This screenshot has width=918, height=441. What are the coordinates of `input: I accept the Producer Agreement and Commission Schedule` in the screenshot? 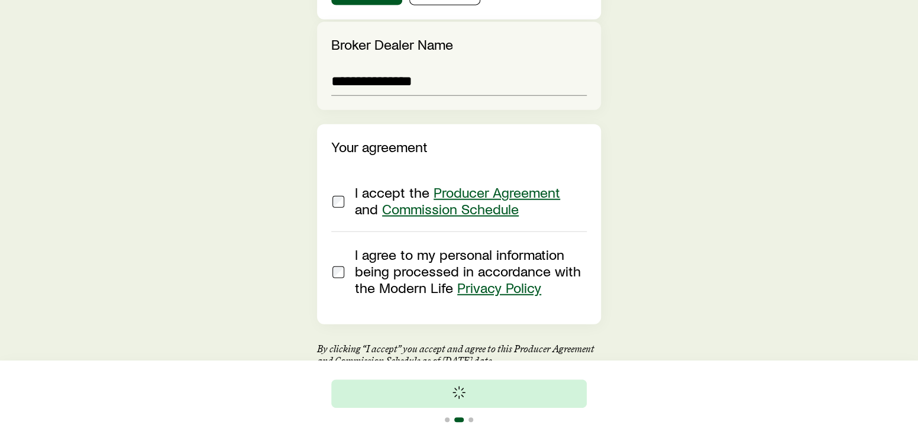 It's located at (338, 202).